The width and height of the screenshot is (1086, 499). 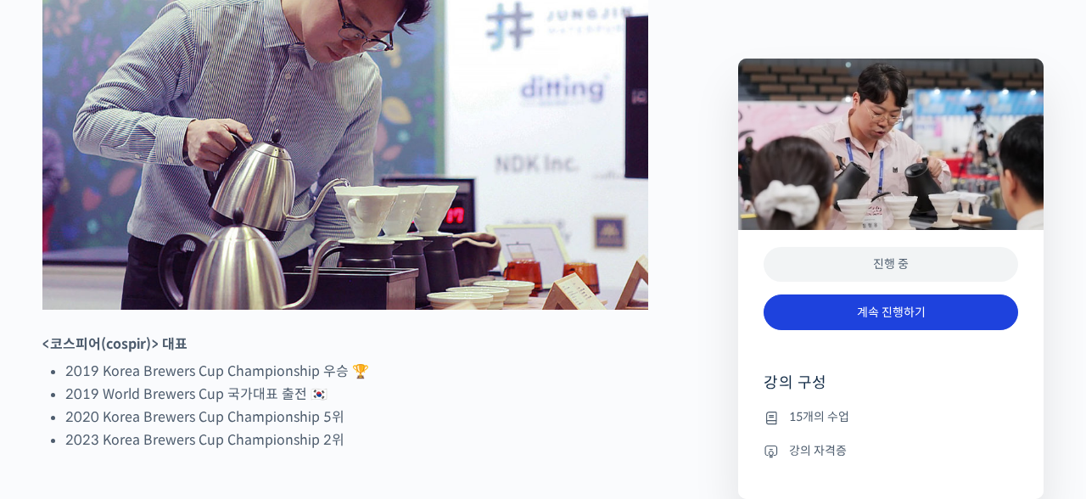 I want to click on a: 계속 진행하기, so click(x=891, y=312).